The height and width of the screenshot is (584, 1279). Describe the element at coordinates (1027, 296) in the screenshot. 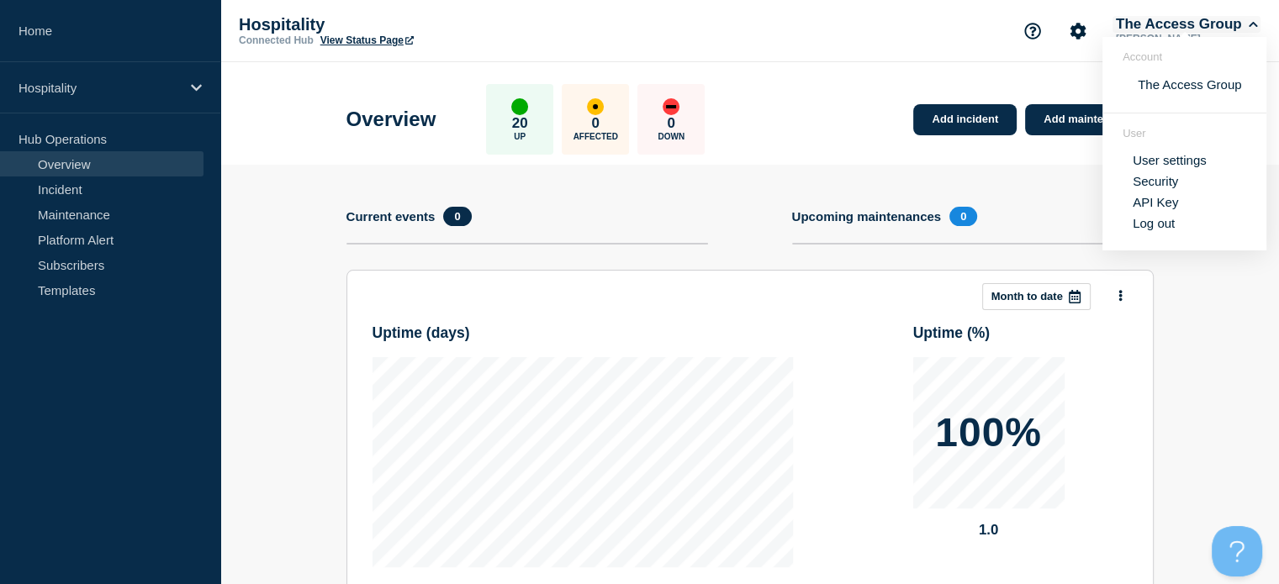

I see `p: Month to date` at that location.